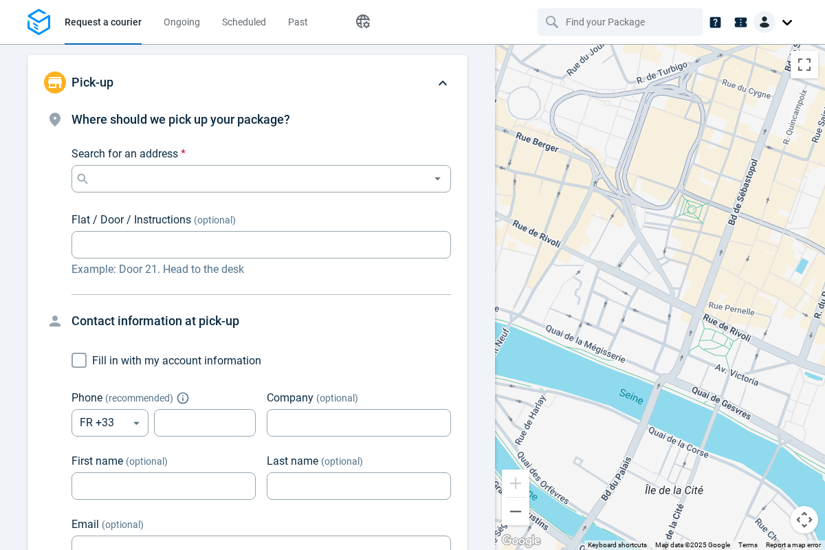 This screenshot has height=550, width=825. What do you see at coordinates (764, 22) in the screenshot?
I see `img: Client` at bounding box center [764, 22].